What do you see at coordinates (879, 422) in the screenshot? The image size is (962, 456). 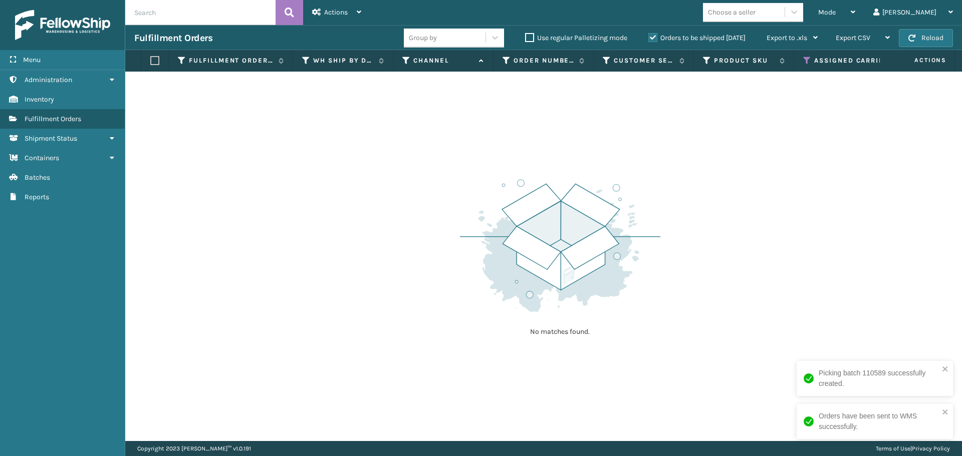 I see `div: Orders have been sent to WMS successfully.` at bounding box center [879, 422].